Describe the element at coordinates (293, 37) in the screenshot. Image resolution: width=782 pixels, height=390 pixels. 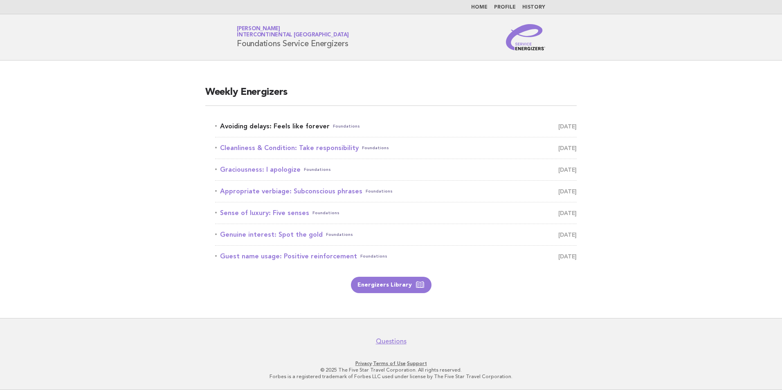
I see `h1: Foundations Service Energizers` at that location.